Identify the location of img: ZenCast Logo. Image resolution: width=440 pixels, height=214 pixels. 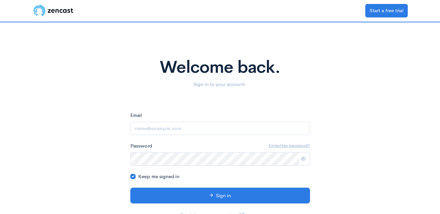
(53, 11).